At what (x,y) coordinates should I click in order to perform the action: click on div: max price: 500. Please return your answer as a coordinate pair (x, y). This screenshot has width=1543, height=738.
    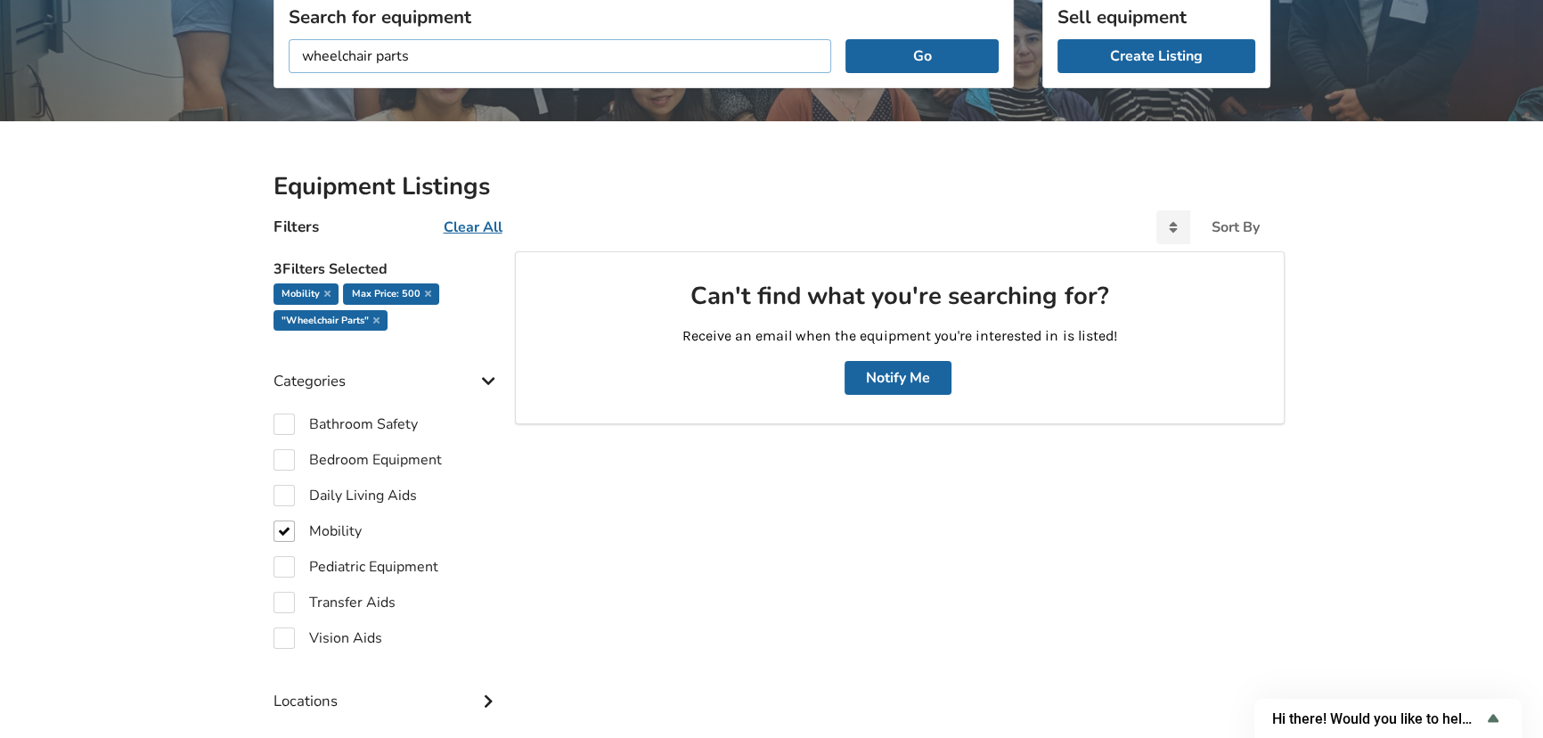
    Looking at the image, I should click on (390, 294).